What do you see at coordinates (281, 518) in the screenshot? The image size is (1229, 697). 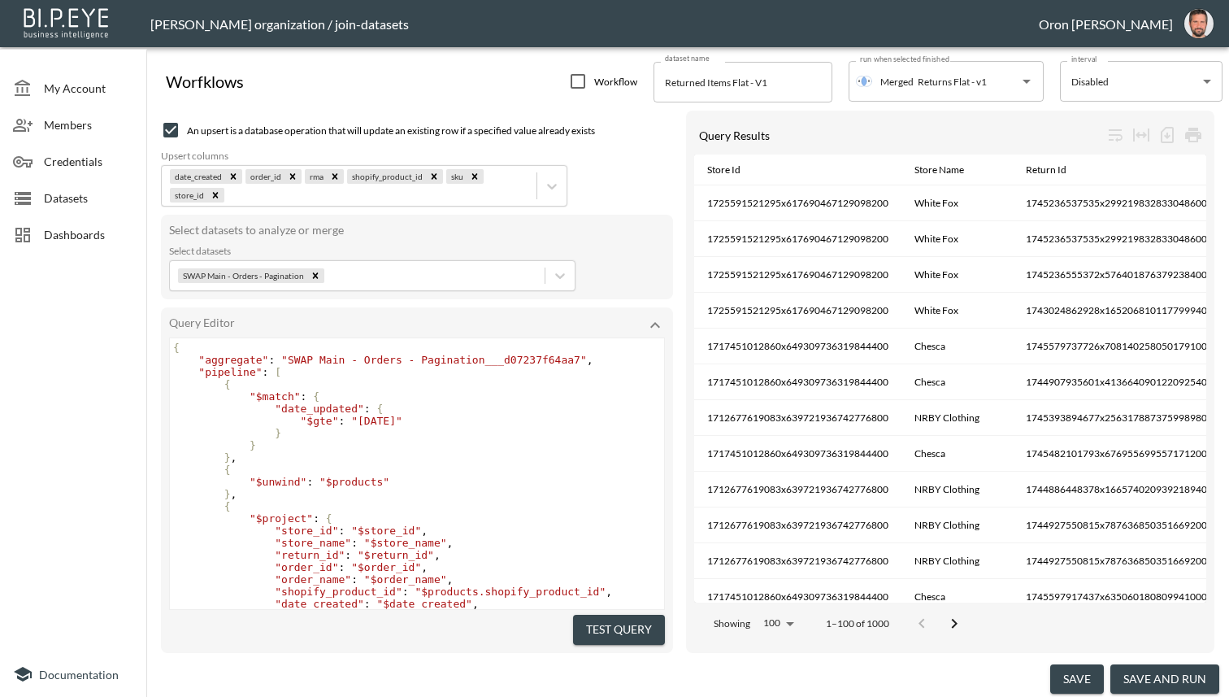 I see `span: "$project"` at bounding box center [281, 518].